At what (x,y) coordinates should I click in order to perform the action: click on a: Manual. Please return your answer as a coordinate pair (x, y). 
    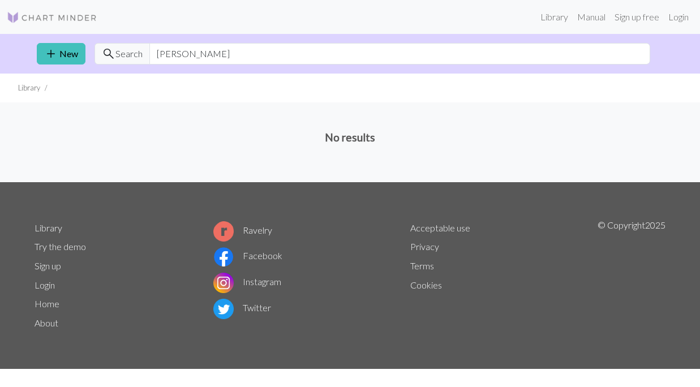
    Looking at the image, I should click on (592, 17).